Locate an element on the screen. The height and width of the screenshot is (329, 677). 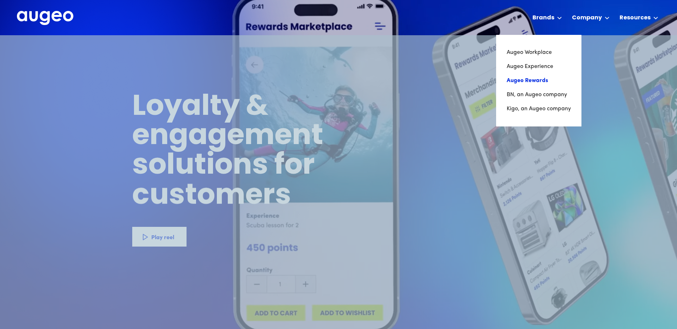
img: Augeo's full logo in white. is located at coordinates (45, 18).